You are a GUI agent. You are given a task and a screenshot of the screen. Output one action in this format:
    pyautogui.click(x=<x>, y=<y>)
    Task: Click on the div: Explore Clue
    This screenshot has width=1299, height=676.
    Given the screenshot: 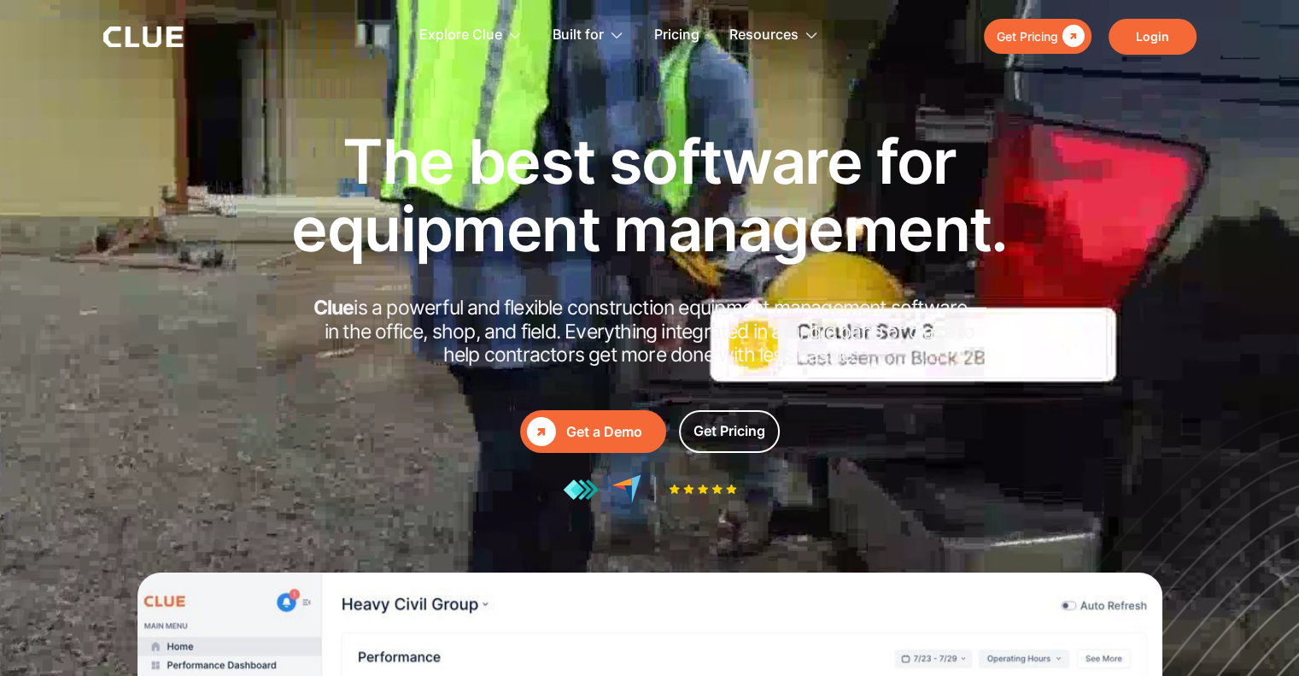 What is the action you would take?
    pyautogui.click(x=460, y=35)
    